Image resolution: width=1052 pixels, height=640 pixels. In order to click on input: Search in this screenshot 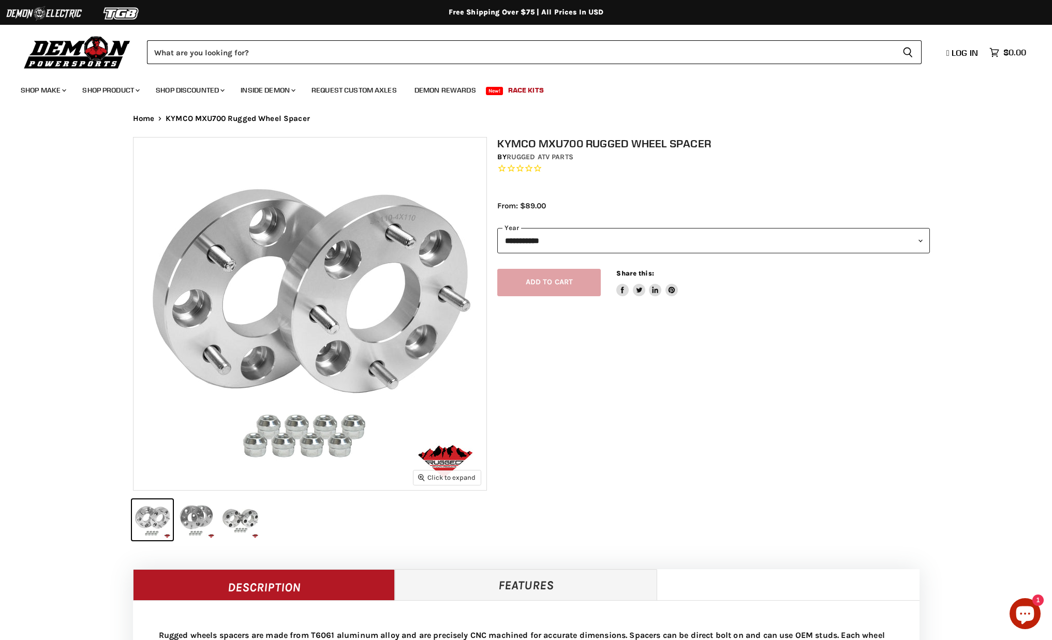, I will do `click(520, 52)`.